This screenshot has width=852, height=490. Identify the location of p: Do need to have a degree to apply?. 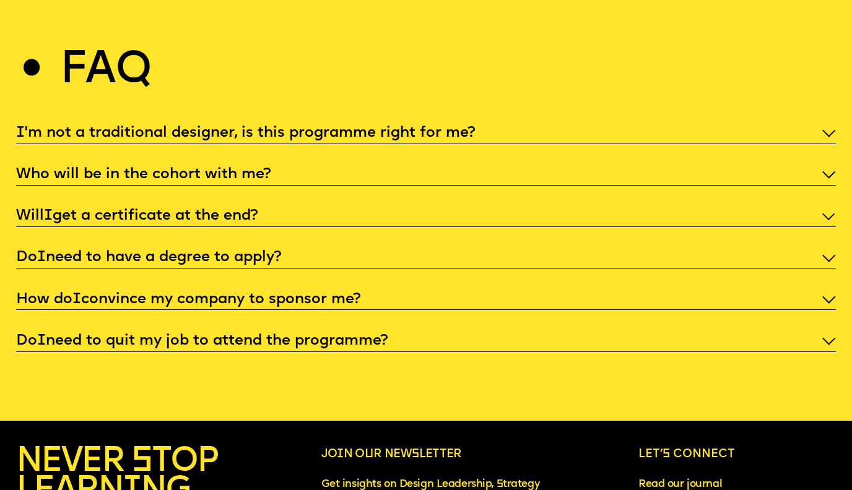
(426, 258).